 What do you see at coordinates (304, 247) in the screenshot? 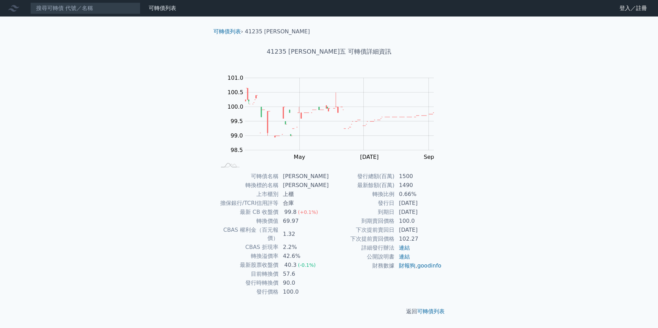
I see `td: 2.2%` at bounding box center [304, 247].